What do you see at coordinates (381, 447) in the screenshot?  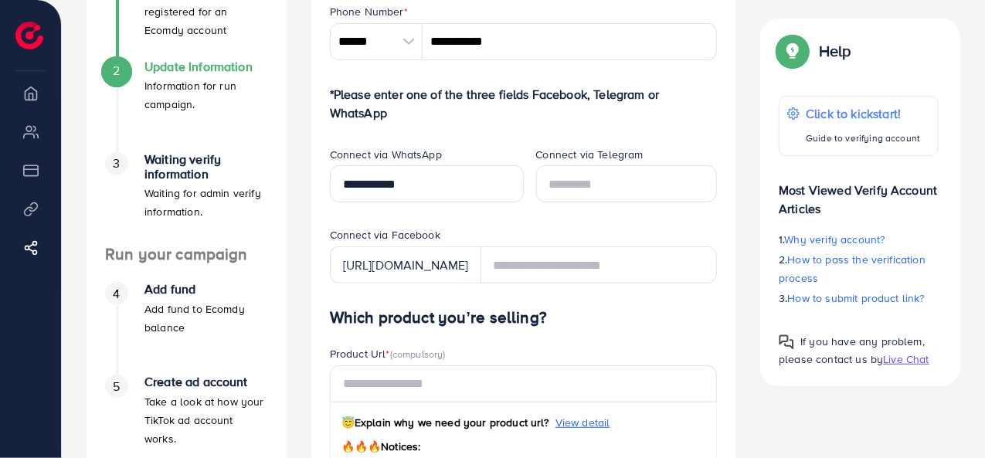 I see `span: Notices:` at bounding box center [381, 447].